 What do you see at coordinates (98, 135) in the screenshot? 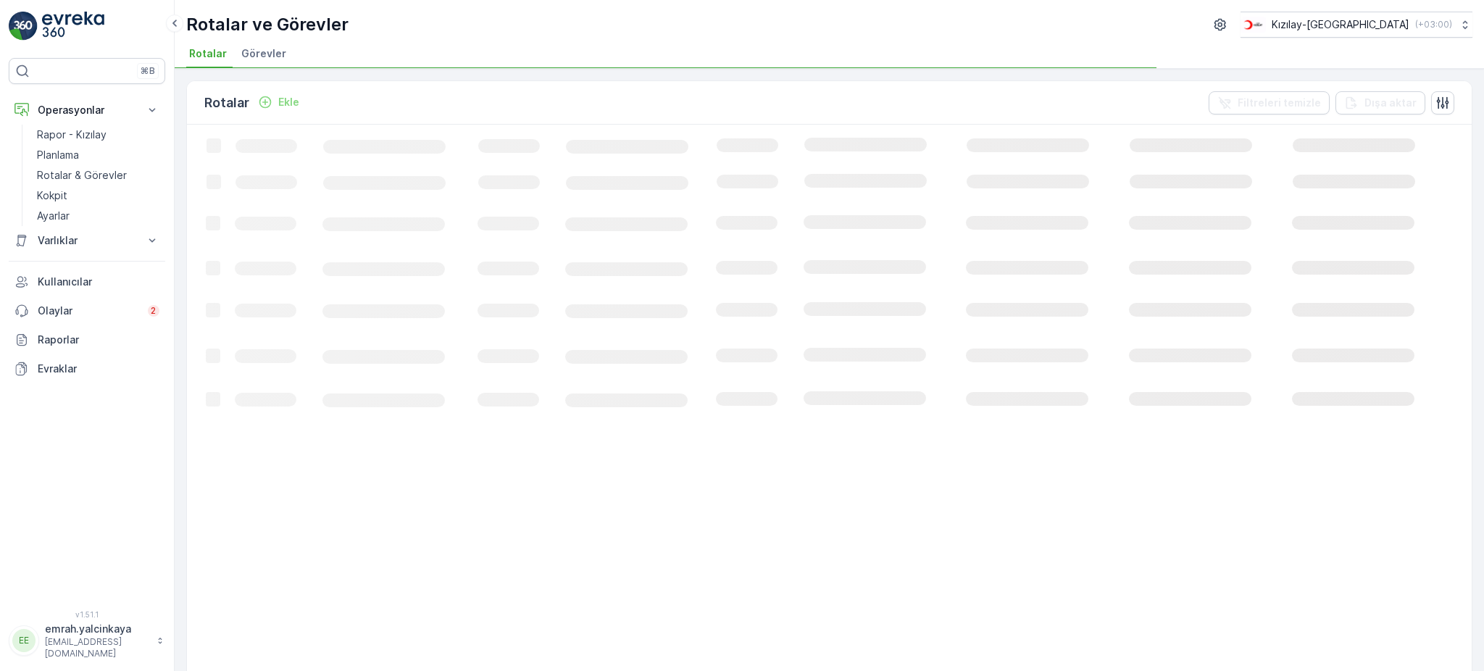
I see `a: Rapor - Kızılay` at bounding box center [98, 135].